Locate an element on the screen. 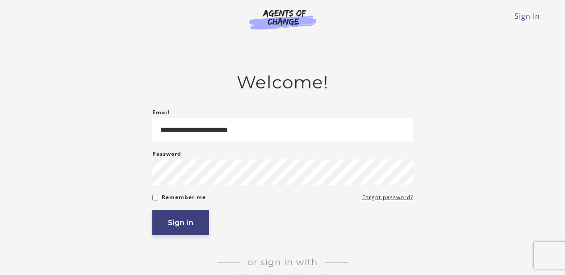 This screenshot has width=565, height=275. span: Or sign in with is located at coordinates (283, 262).